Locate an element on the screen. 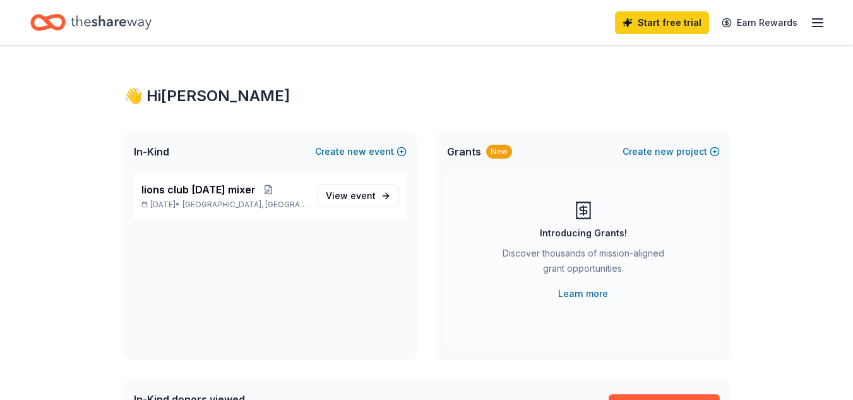 The height and width of the screenshot is (400, 853). button: Createnewproject is located at coordinates (671, 152).